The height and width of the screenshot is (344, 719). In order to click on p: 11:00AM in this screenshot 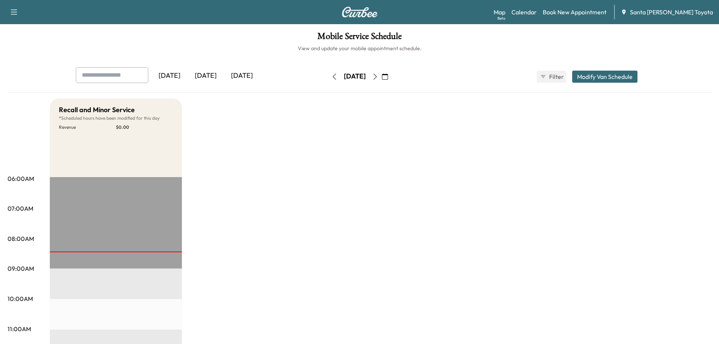, I will do `click(19, 329)`.